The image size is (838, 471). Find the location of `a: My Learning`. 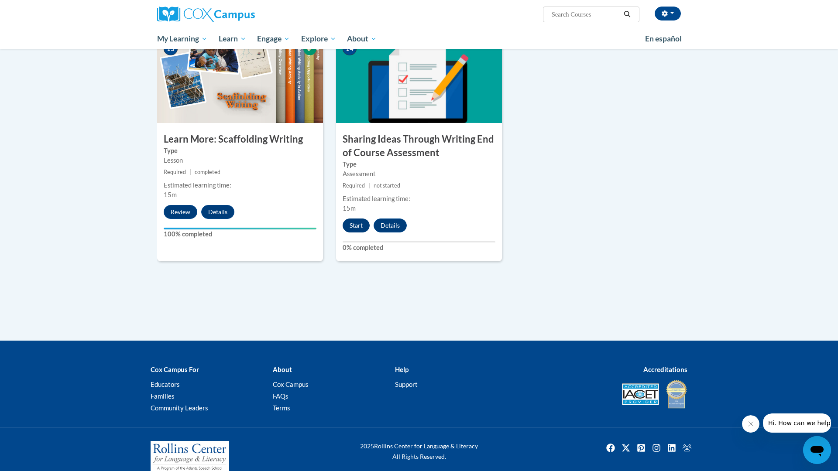

a: My Learning is located at coordinates (182, 39).